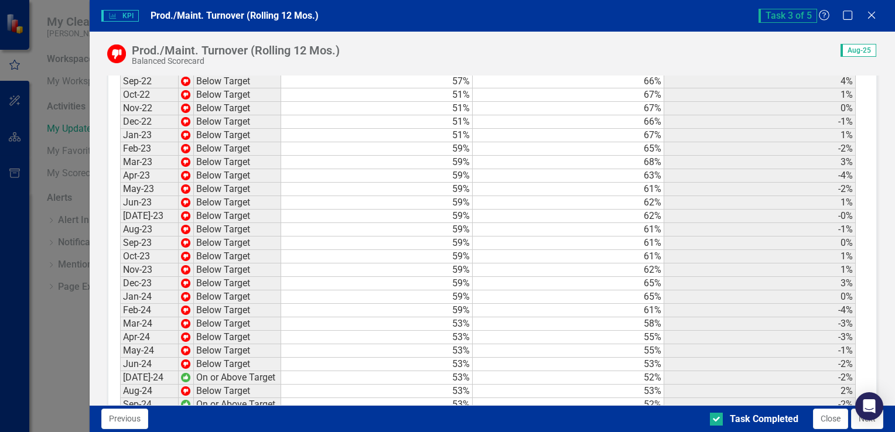 This screenshot has height=432, width=895. I want to click on td: Apr-24, so click(149, 337).